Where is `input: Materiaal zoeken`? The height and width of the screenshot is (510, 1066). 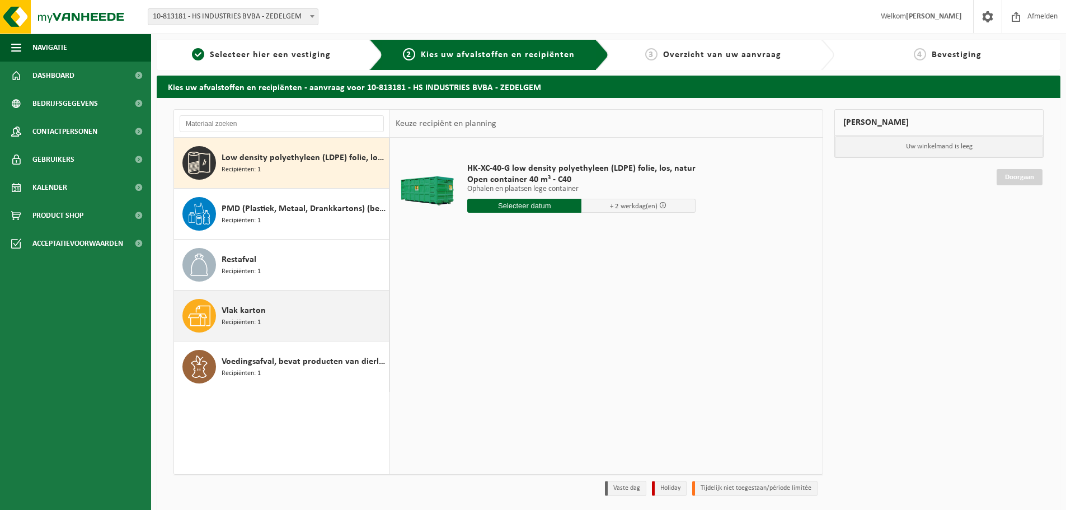 input: Materiaal zoeken is located at coordinates (282, 124).